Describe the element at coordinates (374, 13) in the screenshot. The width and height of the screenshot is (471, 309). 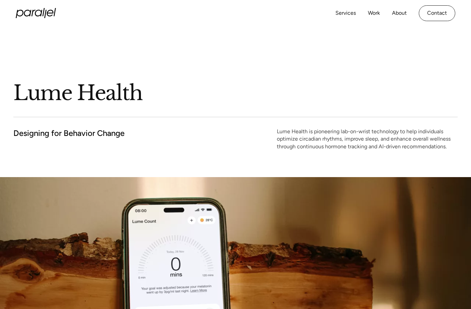
I see `a: Work` at that location.